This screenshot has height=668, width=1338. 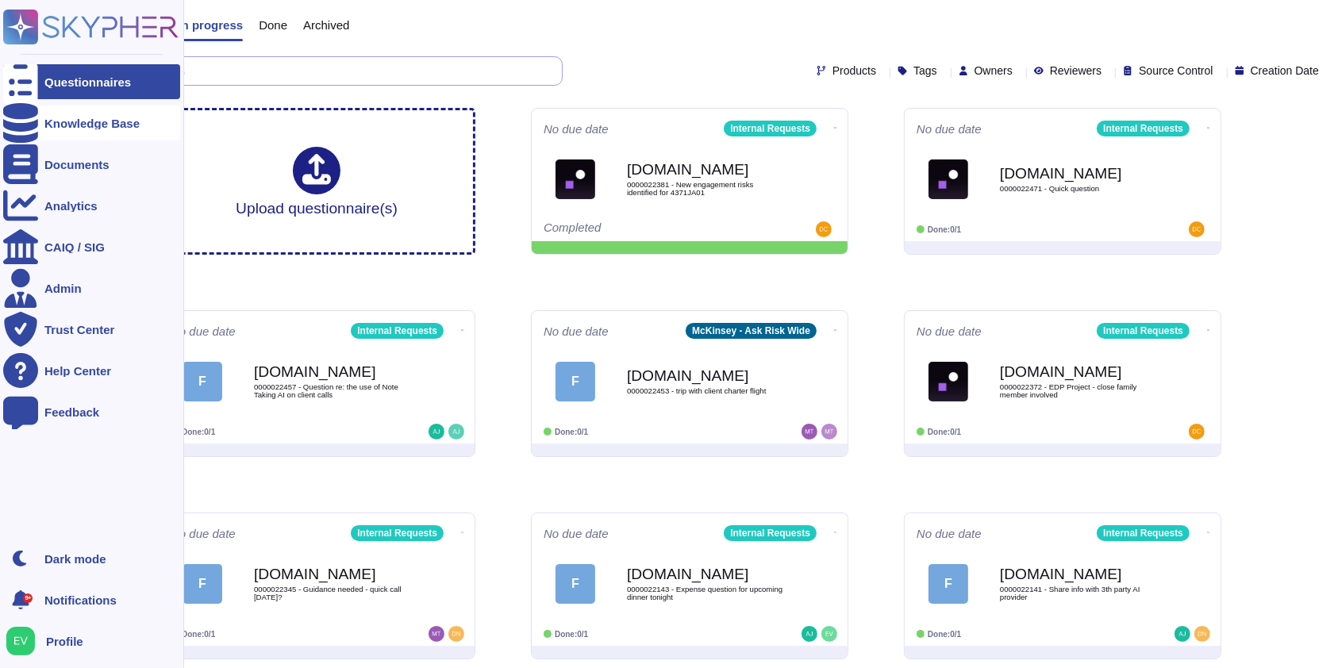 What do you see at coordinates (994, 71) in the screenshot?
I see `span: Owners` at bounding box center [994, 71].